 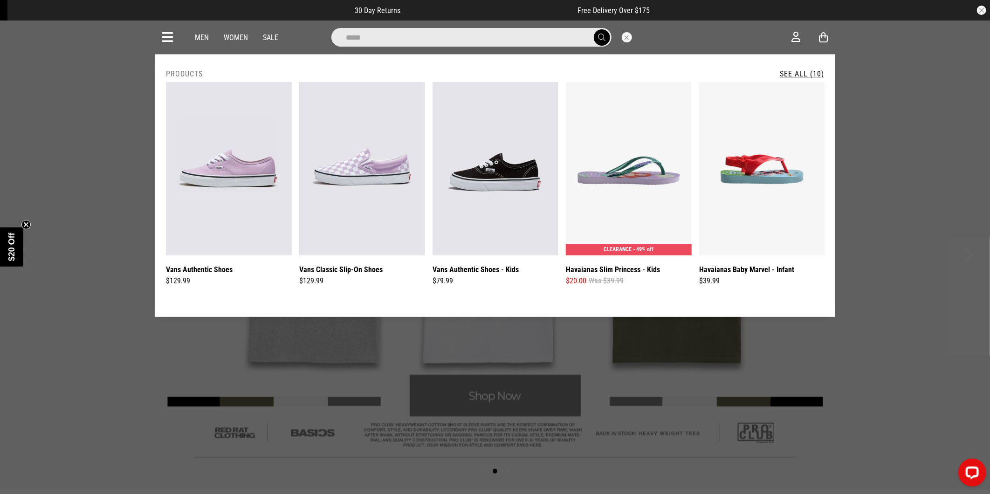 What do you see at coordinates (12, 247) in the screenshot?
I see `span: $20 Off` at bounding box center [12, 247].